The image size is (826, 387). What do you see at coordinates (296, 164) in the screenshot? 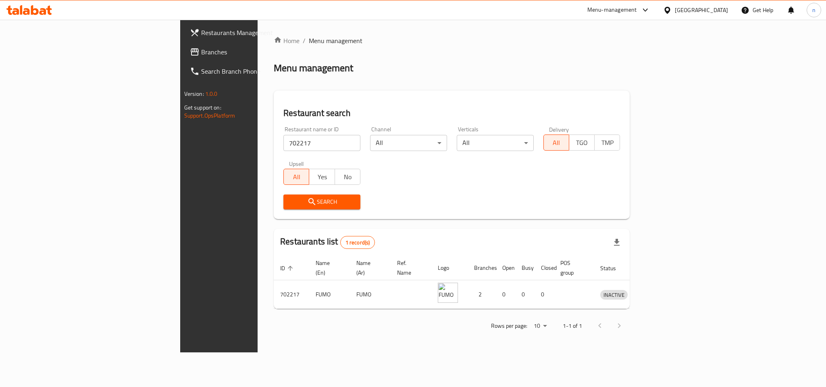
I see `label: Upsell` at bounding box center [296, 164].